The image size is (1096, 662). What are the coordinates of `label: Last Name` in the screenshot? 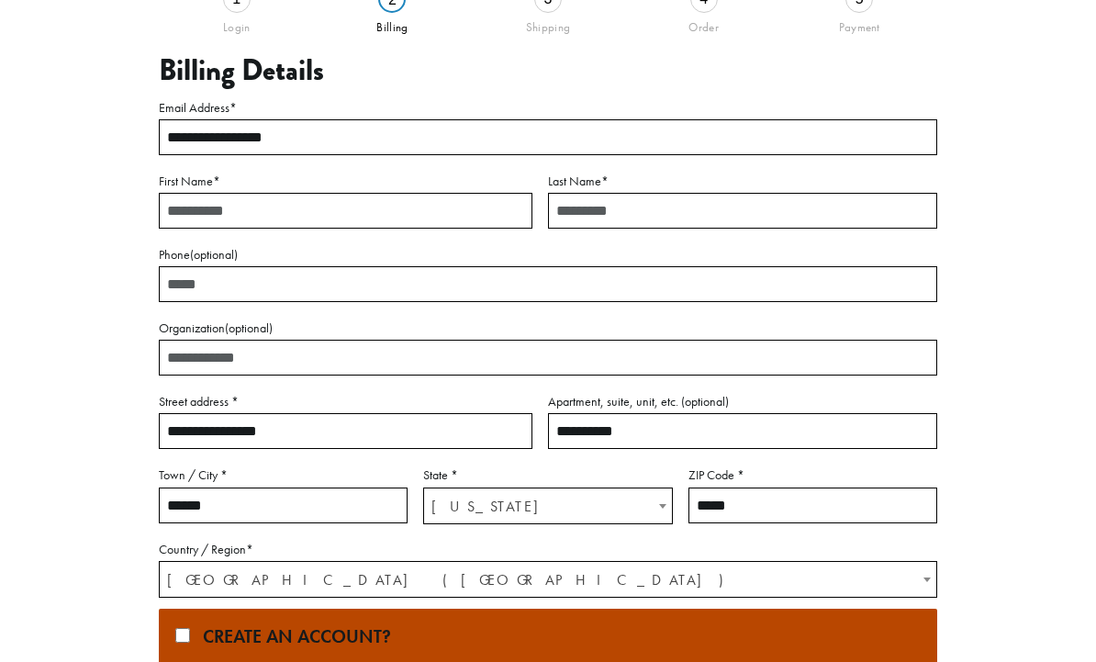 It's located at (742, 181).